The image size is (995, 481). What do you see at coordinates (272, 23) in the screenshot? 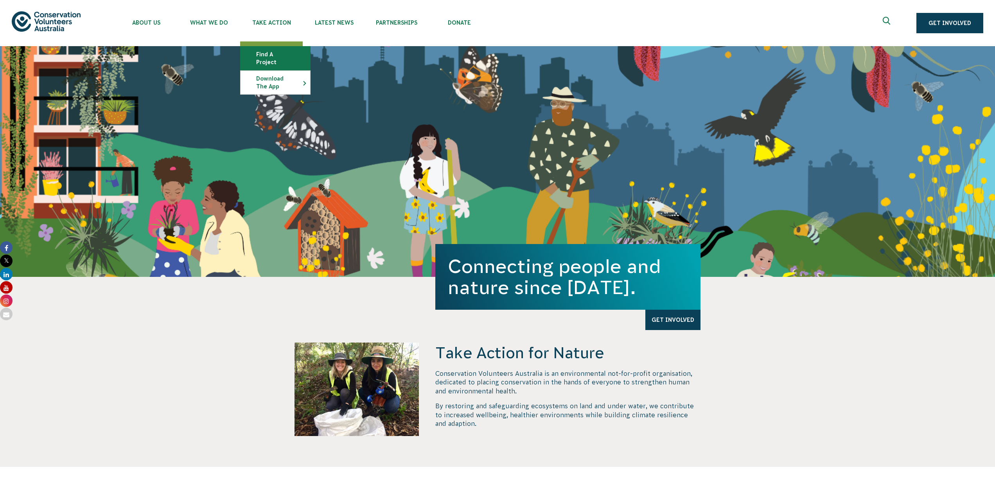
I see `span: Take Action` at bounding box center [272, 23].